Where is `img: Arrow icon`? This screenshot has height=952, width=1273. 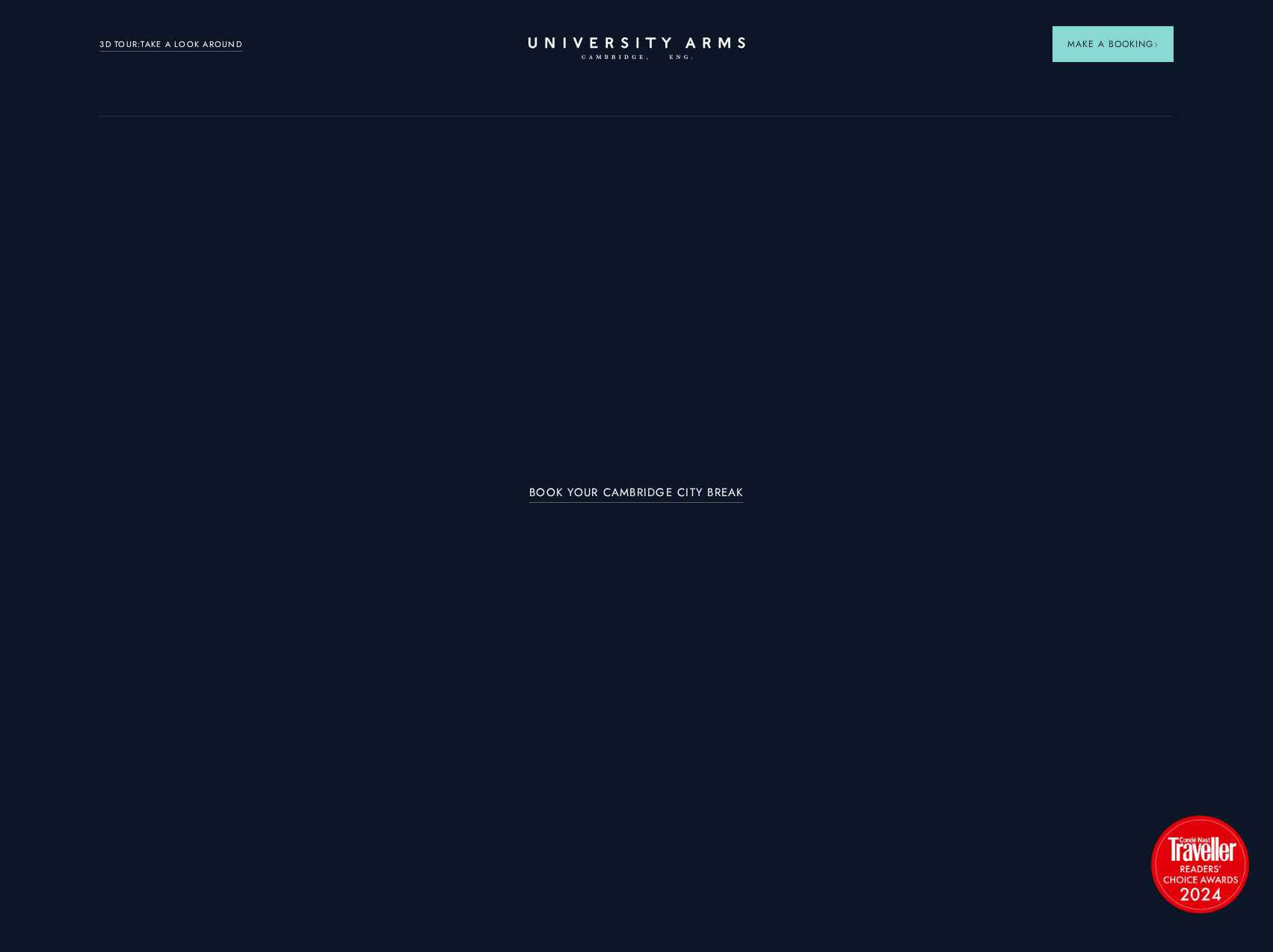 img: Arrow icon is located at coordinates (1155, 44).